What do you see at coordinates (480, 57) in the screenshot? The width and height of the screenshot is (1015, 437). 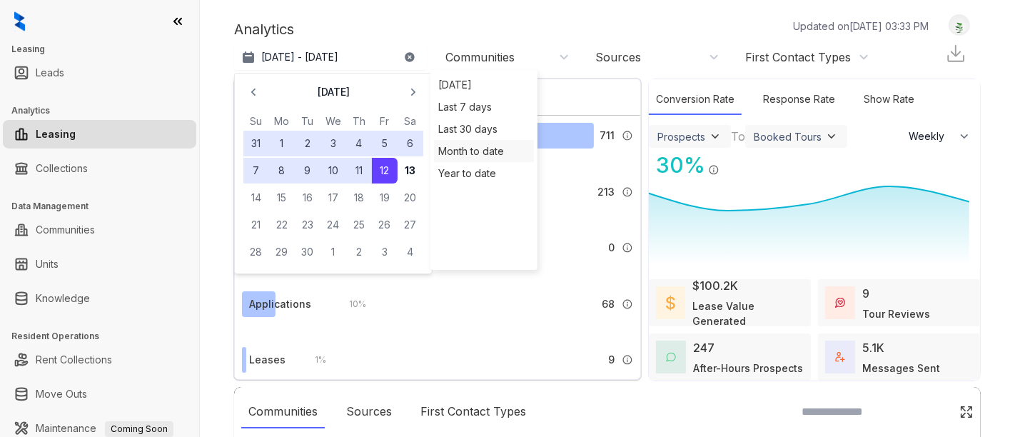 I see `div: Communities` at bounding box center [480, 57].